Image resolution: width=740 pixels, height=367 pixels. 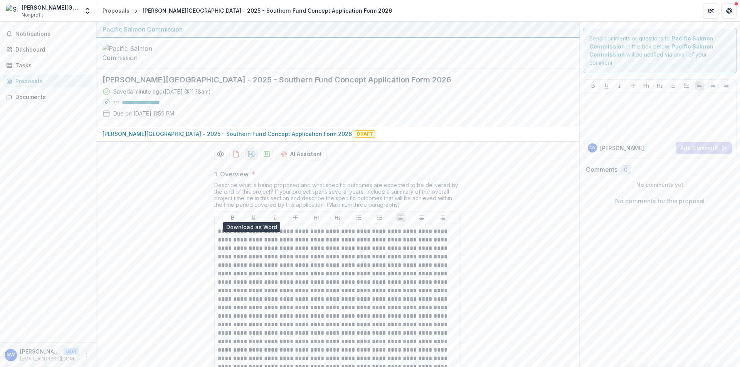 What do you see at coordinates (32, 15) in the screenshot?
I see `span: Nonprofit` at bounding box center [32, 15].